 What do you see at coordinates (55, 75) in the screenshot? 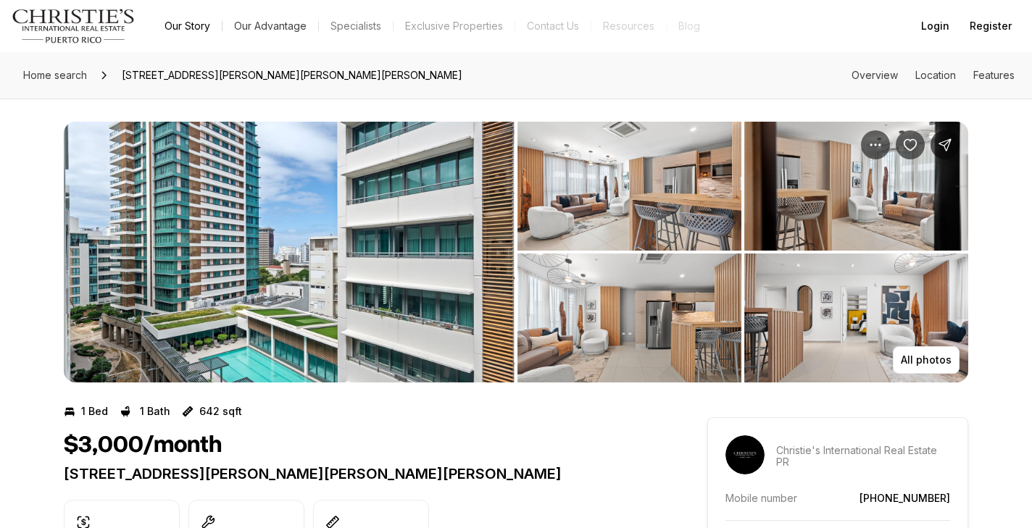
I see `span: Home search` at bounding box center [55, 75].